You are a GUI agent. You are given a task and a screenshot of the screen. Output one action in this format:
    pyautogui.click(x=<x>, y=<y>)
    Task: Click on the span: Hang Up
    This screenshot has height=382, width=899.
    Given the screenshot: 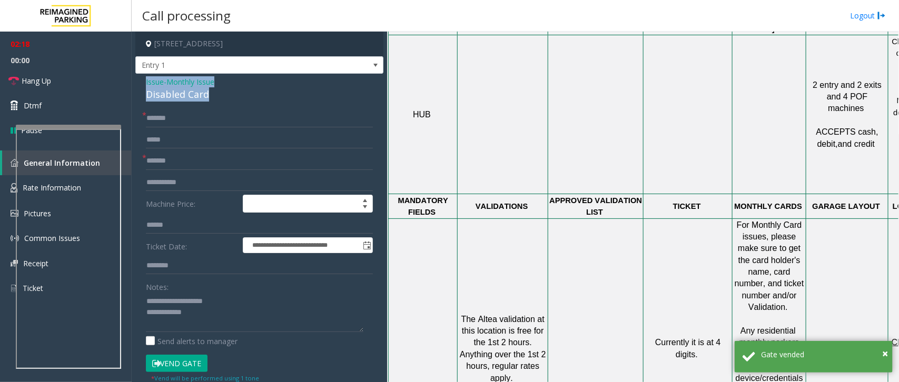 What is the action you would take?
    pyautogui.click(x=36, y=81)
    